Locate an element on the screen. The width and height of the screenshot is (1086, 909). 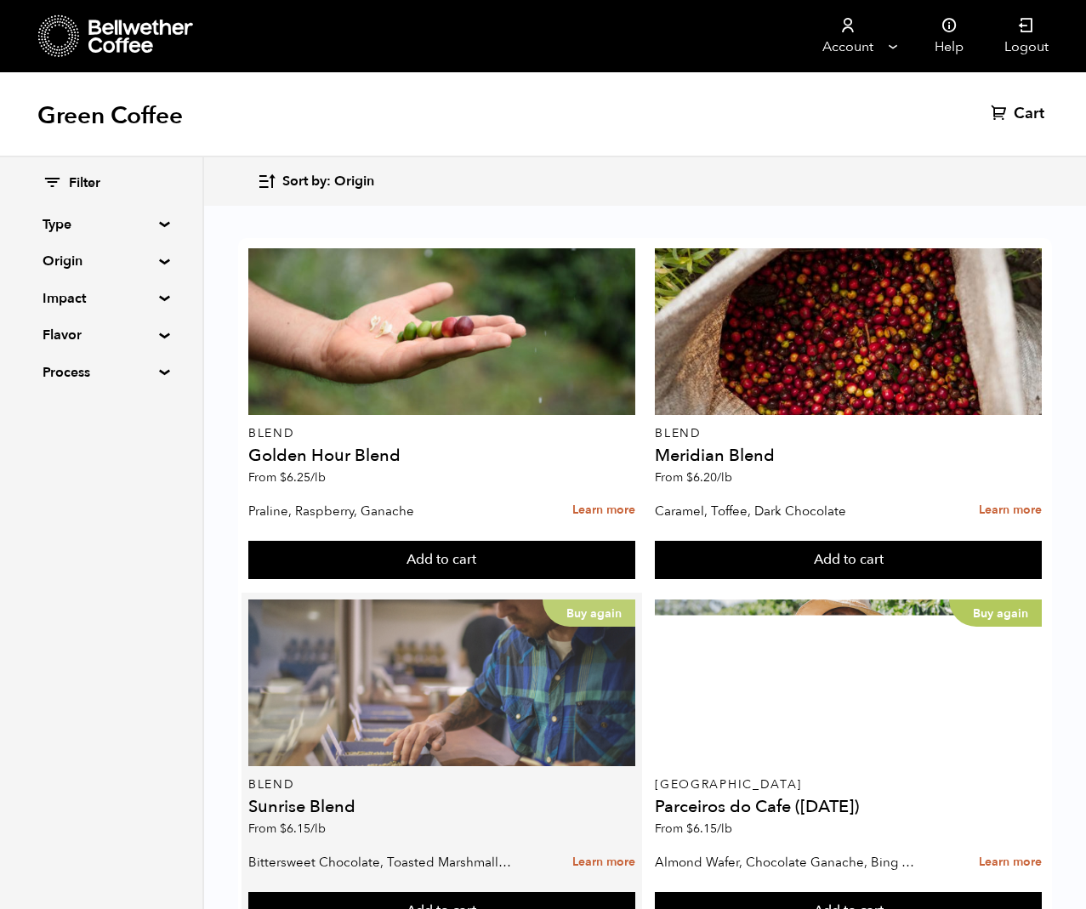
span: Filter is located at coordinates (84, 184).